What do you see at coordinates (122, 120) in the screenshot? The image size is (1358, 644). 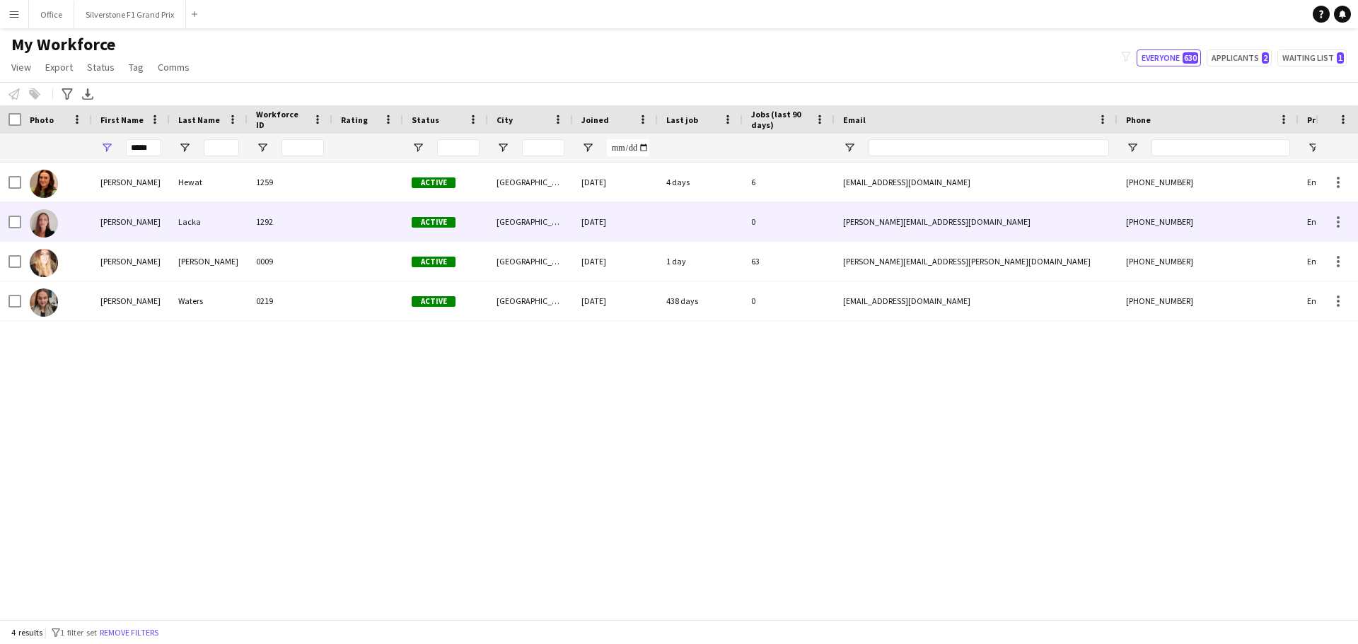 I see `span: First Name` at bounding box center [122, 120].